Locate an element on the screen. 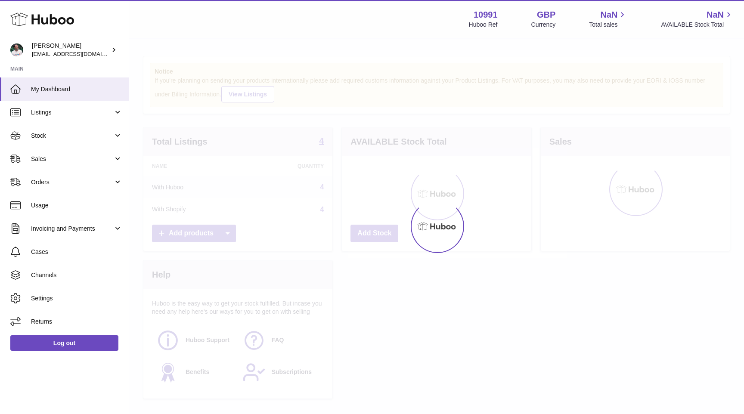  span: Channels is located at coordinates (77, 275).